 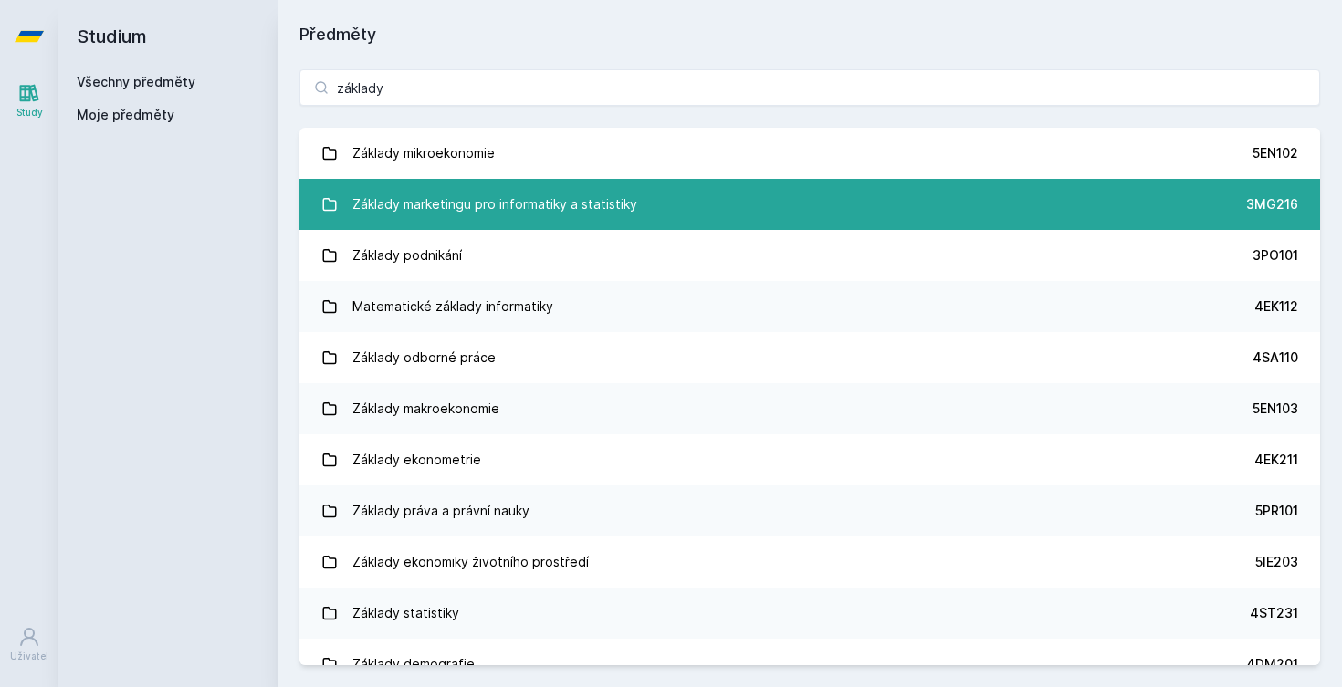 What do you see at coordinates (1276, 562) in the screenshot?
I see `div: 5IE203` at bounding box center [1276, 562].